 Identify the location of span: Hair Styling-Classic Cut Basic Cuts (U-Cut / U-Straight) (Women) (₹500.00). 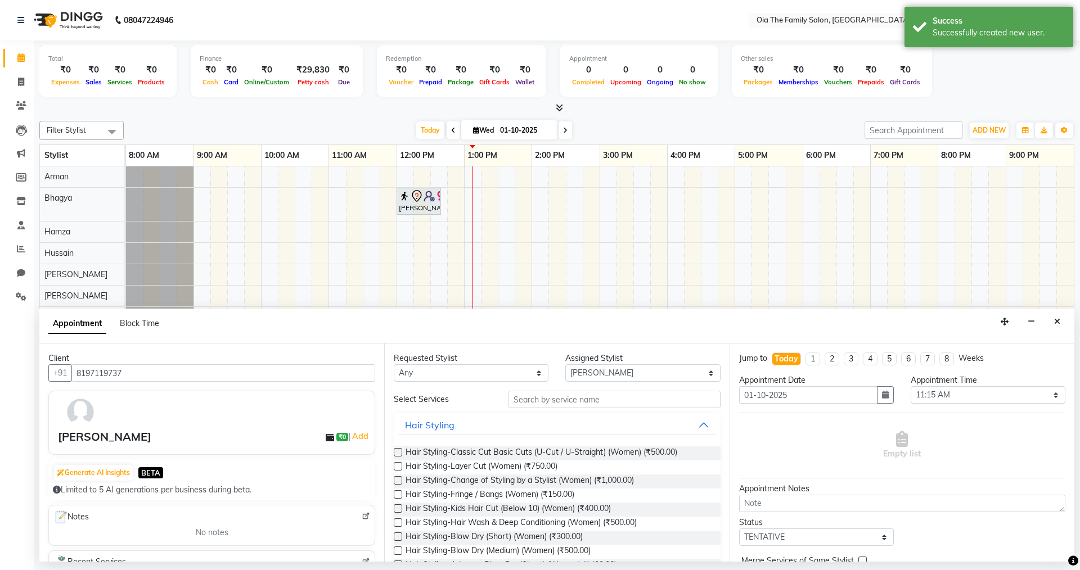
(541, 453).